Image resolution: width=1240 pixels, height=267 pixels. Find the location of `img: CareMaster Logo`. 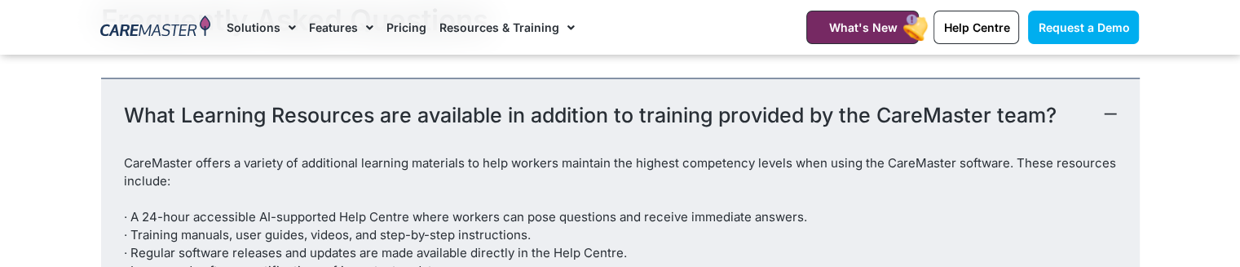

img: CareMaster Logo is located at coordinates (155, 28).